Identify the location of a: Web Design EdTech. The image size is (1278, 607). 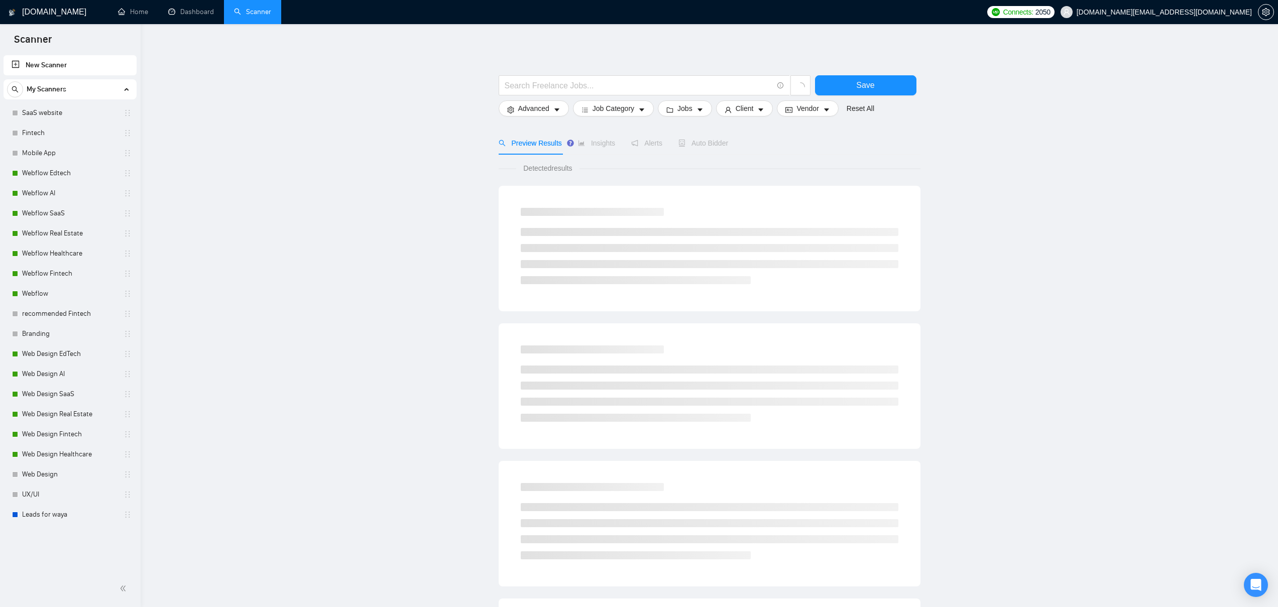
(70, 354).